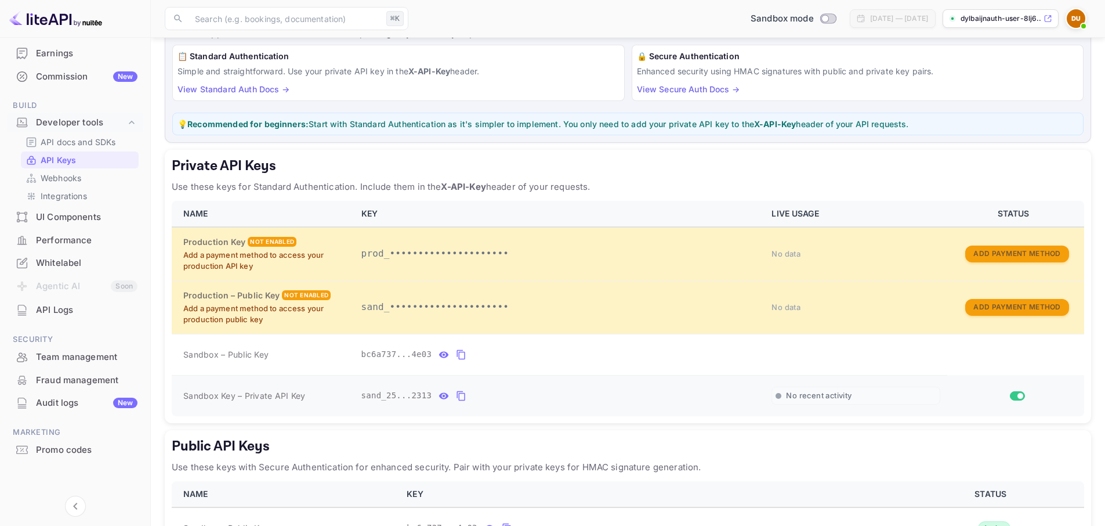 The width and height of the screenshot is (1105, 526). What do you see at coordinates (248, 124) in the screenshot?
I see `strong: Recommended for beginners:` at bounding box center [248, 124].